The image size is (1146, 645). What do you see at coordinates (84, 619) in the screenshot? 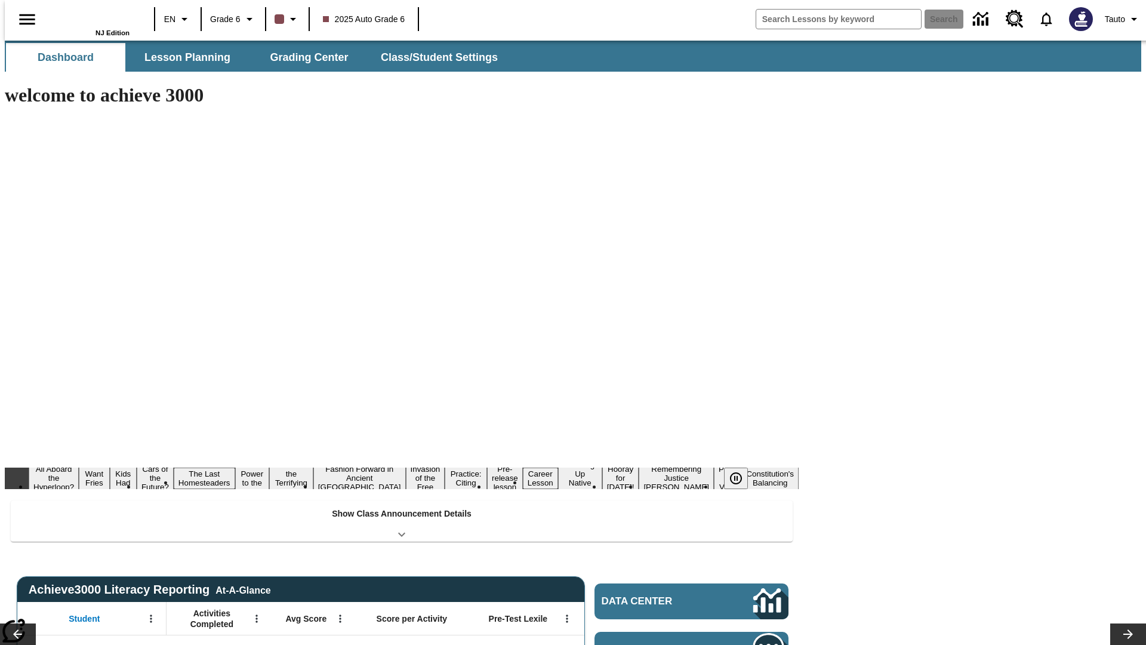
I see `span: Student` at bounding box center [84, 619].